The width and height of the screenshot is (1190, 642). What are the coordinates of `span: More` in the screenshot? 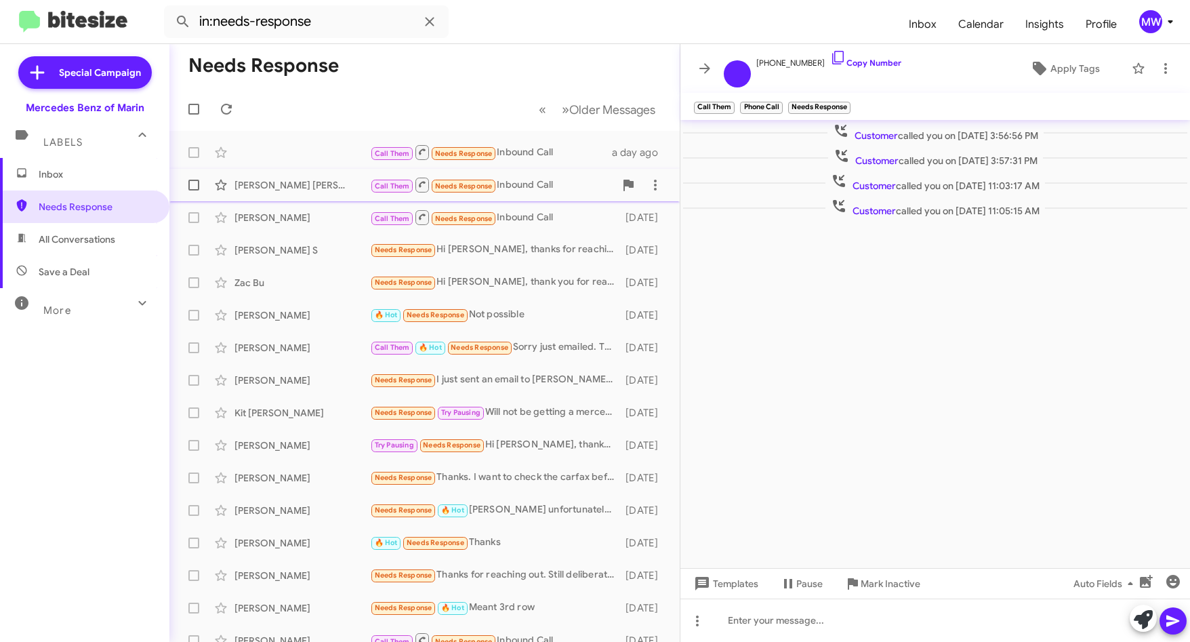 It's located at (57, 310).